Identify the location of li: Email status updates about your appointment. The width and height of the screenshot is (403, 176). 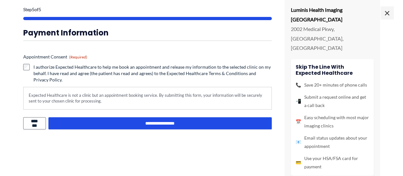
(333, 142).